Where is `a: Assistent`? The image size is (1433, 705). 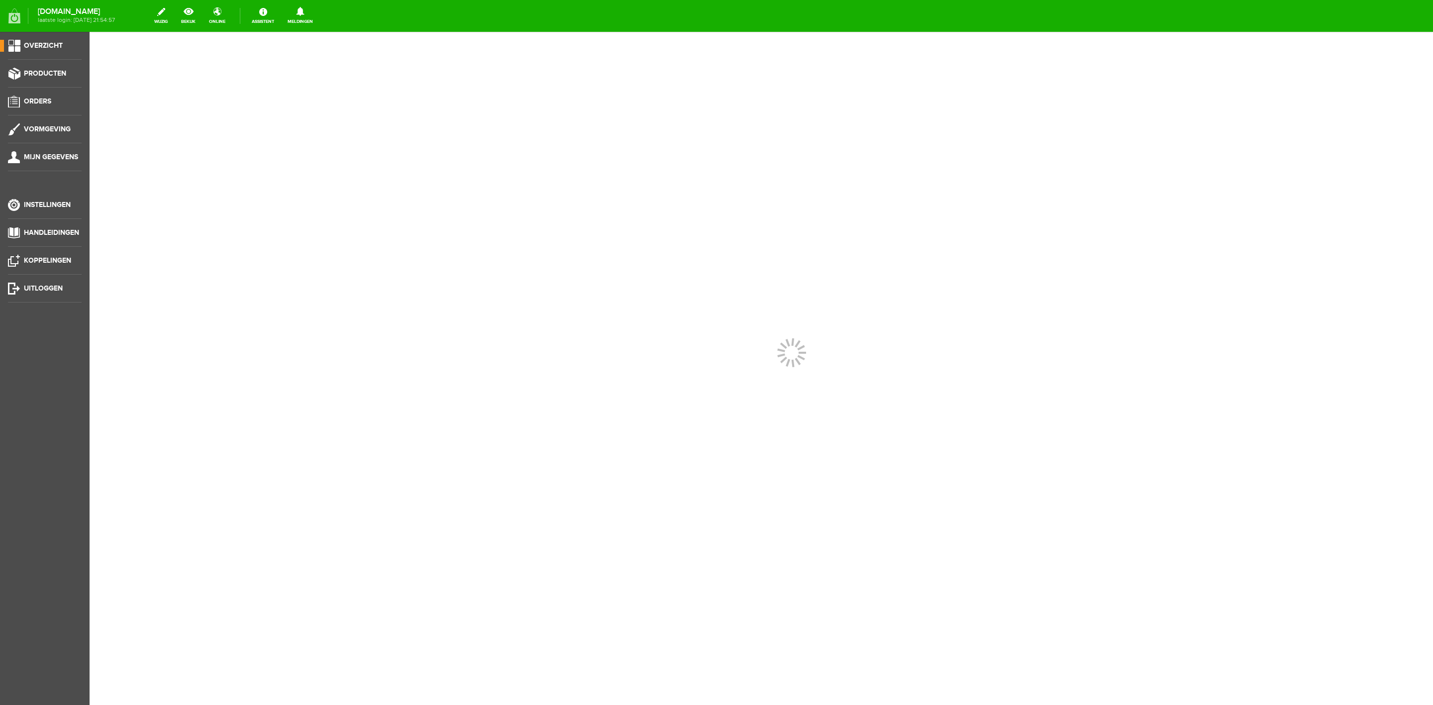
a: Assistent is located at coordinates (263, 16).